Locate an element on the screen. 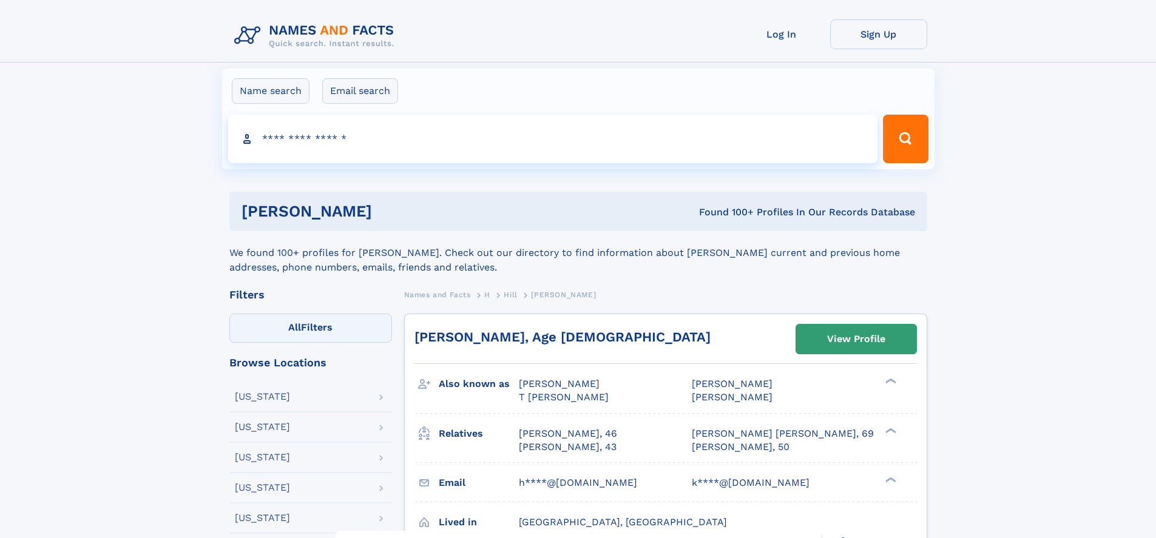  h3: Lived in is located at coordinates (479, 523).